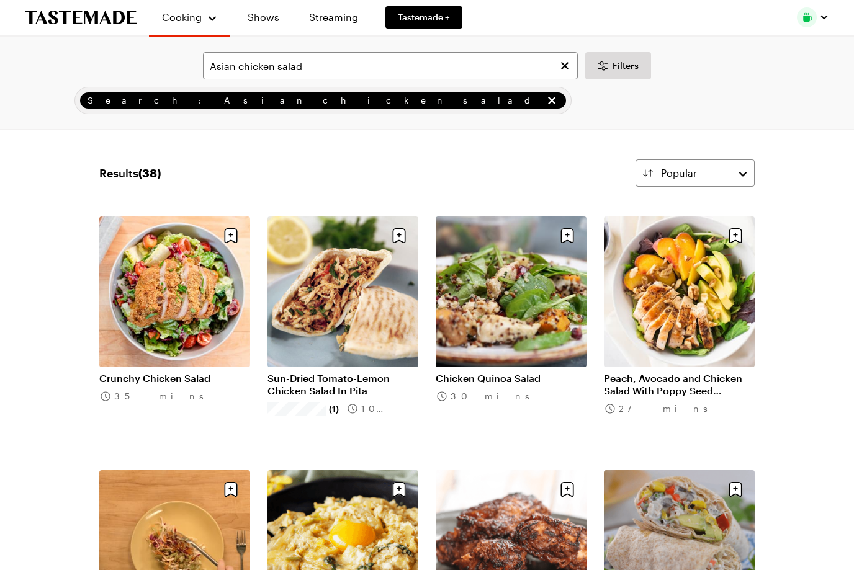  Describe the element at coordinates (130, 173) in the screenshot. I see `span: Results` at that location.